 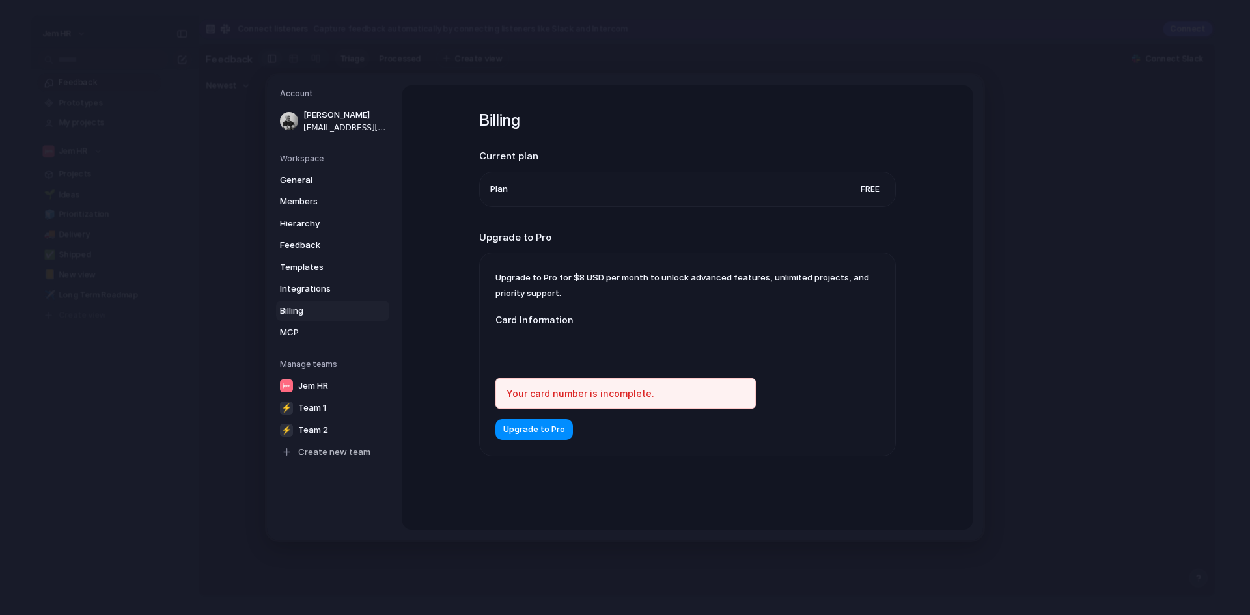 I want to click on h1: Billing, so click(x=687, y=120).